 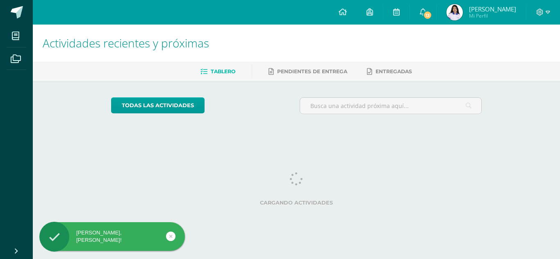 I want to click on a: Pendientes de entrega, so click(x=308, y=72).